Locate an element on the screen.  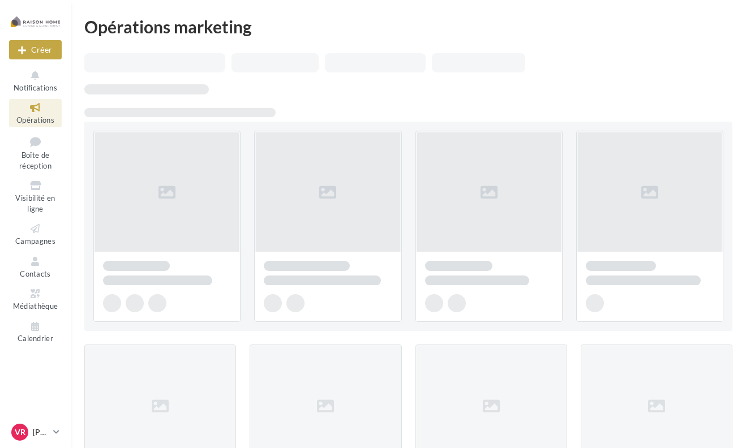
span: Opérations is located at coordinates (35, 120).